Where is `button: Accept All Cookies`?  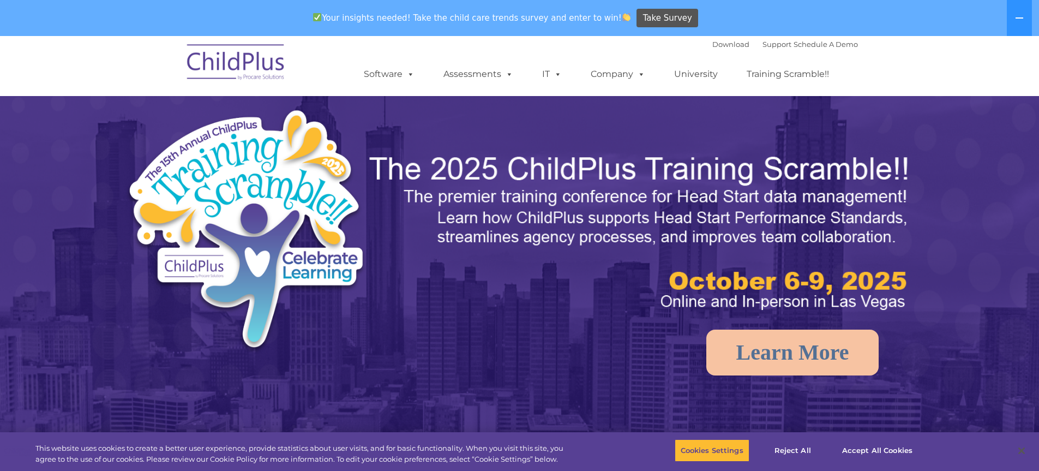
button: Accept All Cookies is located at coordinates (877, 451).